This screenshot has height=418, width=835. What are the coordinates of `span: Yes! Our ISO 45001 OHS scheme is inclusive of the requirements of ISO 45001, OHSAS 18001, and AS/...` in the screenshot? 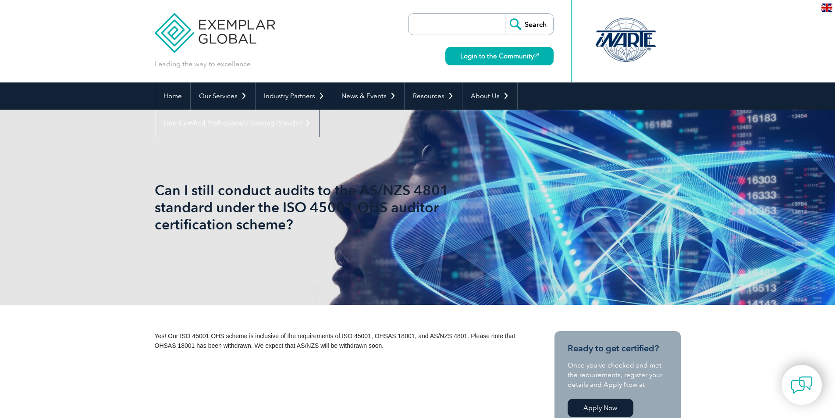 It's located at (335, 341).